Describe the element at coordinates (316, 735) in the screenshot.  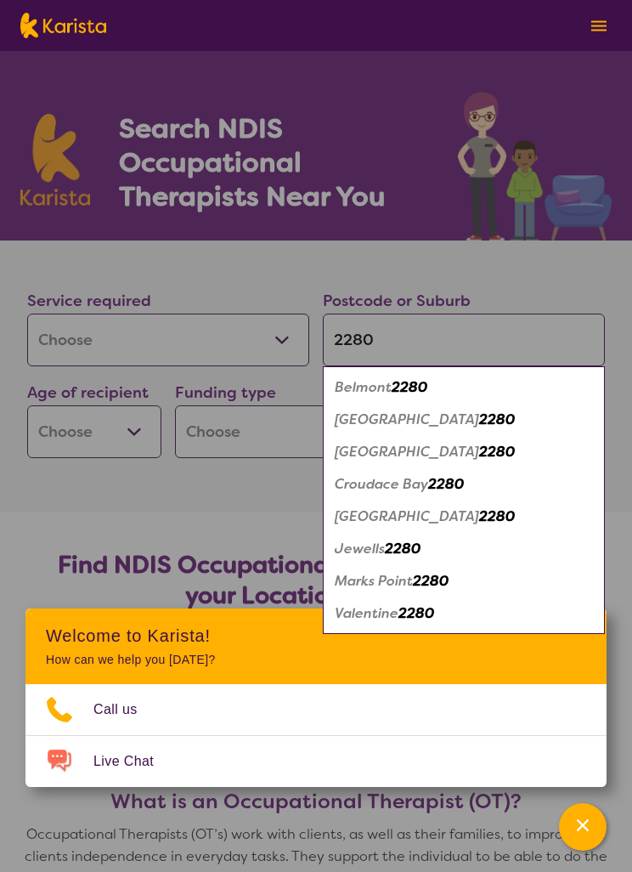
I see `ul: Choose channel` at that location.